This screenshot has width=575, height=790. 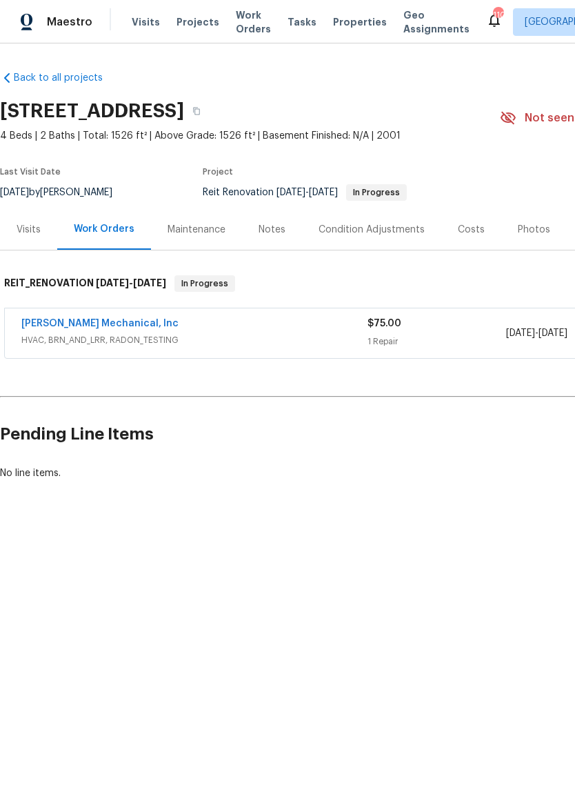 What do you see at coordinates (28, 230) in the screenshot?
I see `div: Visits` at bounding box center [28, 230].